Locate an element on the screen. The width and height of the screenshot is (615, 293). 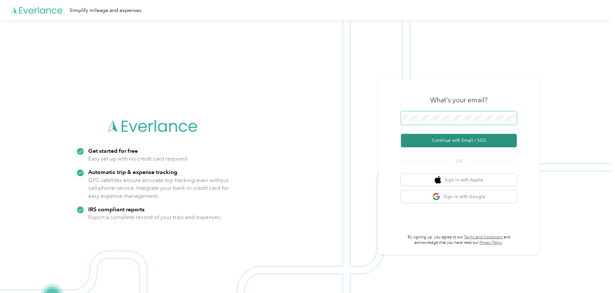
img: google logo is located at coordinates (436, 197).